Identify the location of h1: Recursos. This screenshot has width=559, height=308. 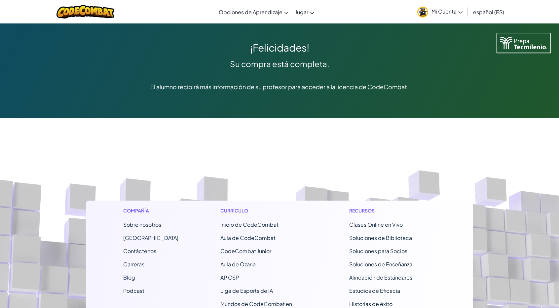
(392, 210).